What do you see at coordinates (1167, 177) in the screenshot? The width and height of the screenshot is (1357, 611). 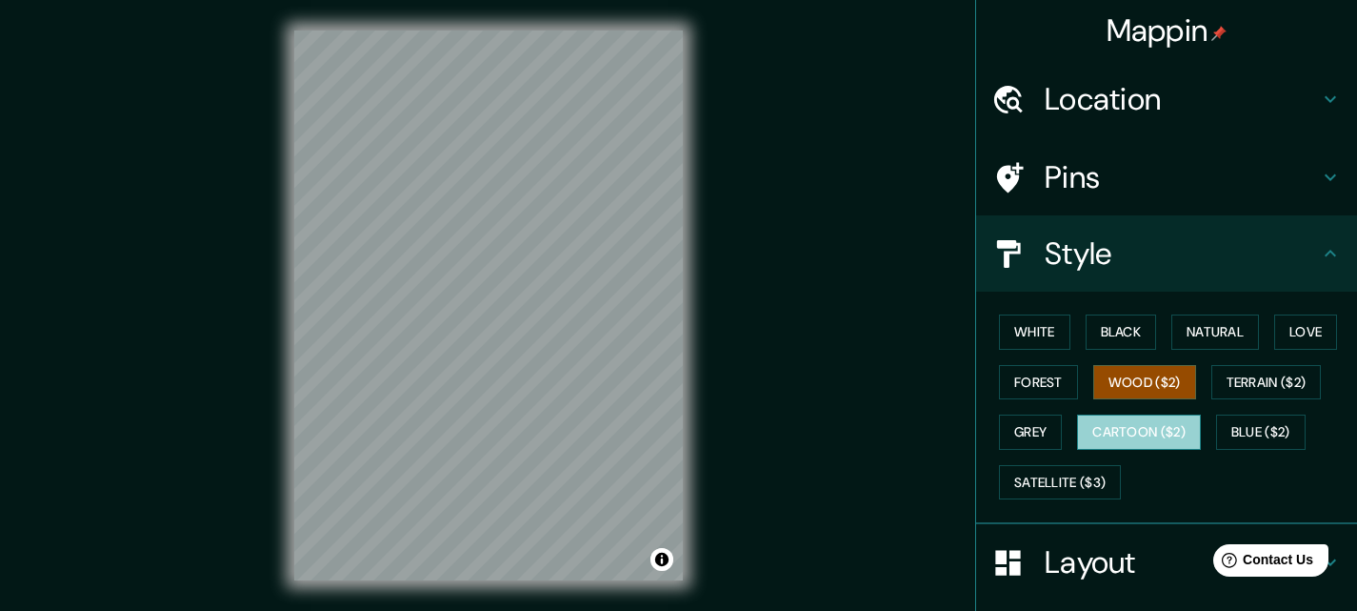 I see `div: Pins` at bounding box center [1167, 177].